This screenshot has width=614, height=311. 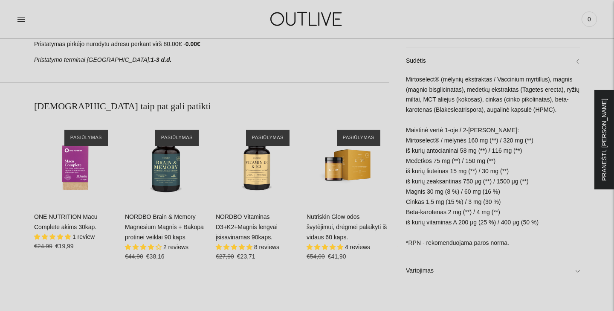 What do you see at coordinates (144, 247) in the screenshot?
I see `span: 4.00 stars` at bounding box center [144, 247].